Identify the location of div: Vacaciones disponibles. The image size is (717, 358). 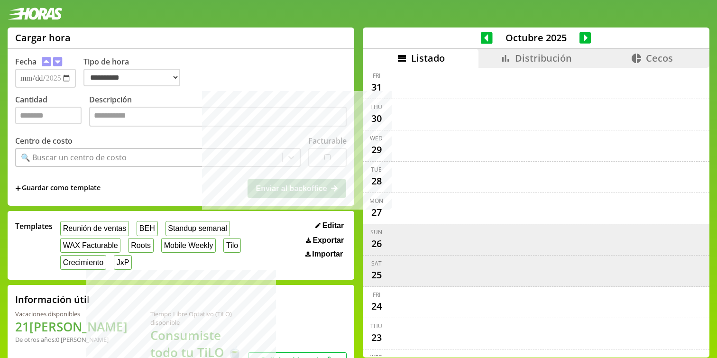
(71, 314).